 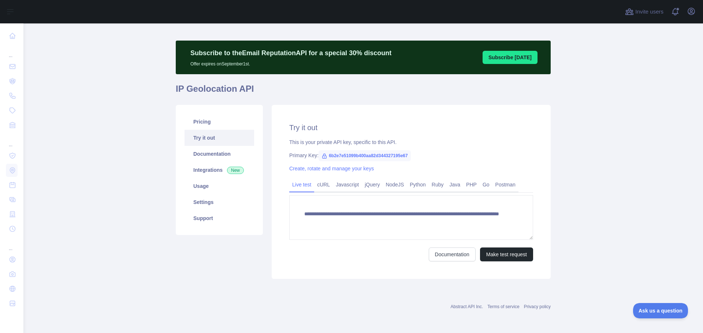 What do you see at coordinates (219, 202) in the screenshot?
I see `a: Settings` at bounding box center [219, 202].